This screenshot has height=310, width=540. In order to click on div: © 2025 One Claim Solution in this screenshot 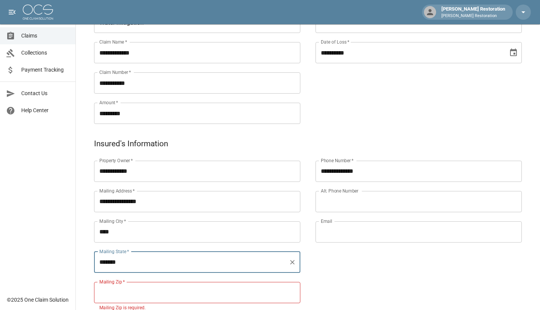, I will do `click(38, 300)`.